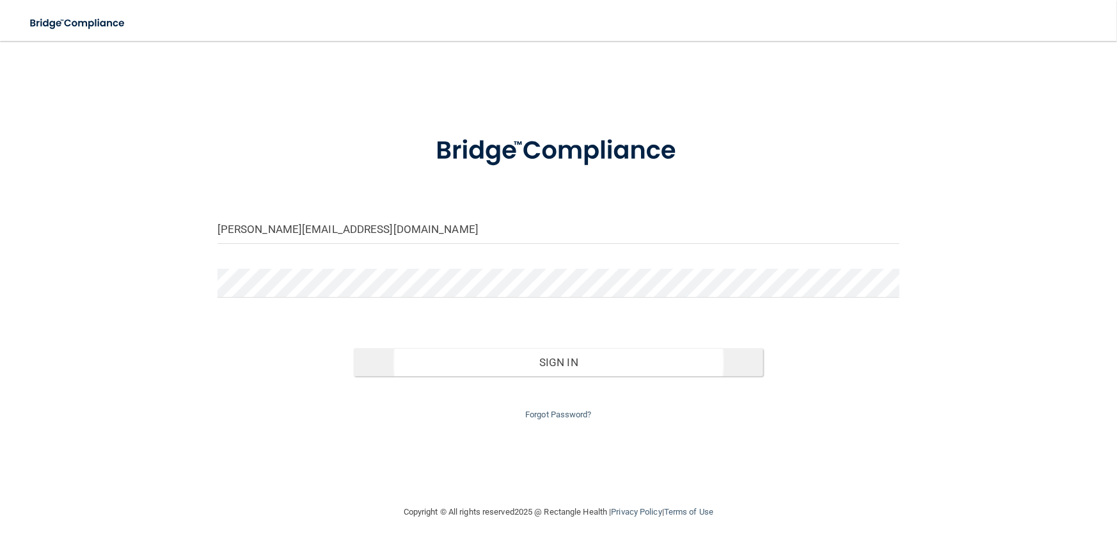  What do you see at coordinates (636, 511) in the screenshot?
I see `a: Privacy Policy` at bounding box center [636, 511].